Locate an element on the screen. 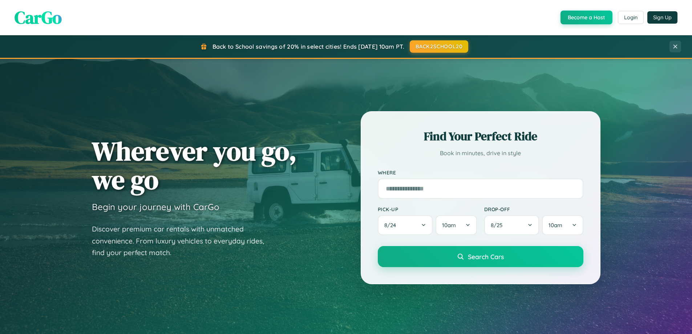 The width and height of the screenshot is (692, 334). button: Login is located at coordinates (630, 17).